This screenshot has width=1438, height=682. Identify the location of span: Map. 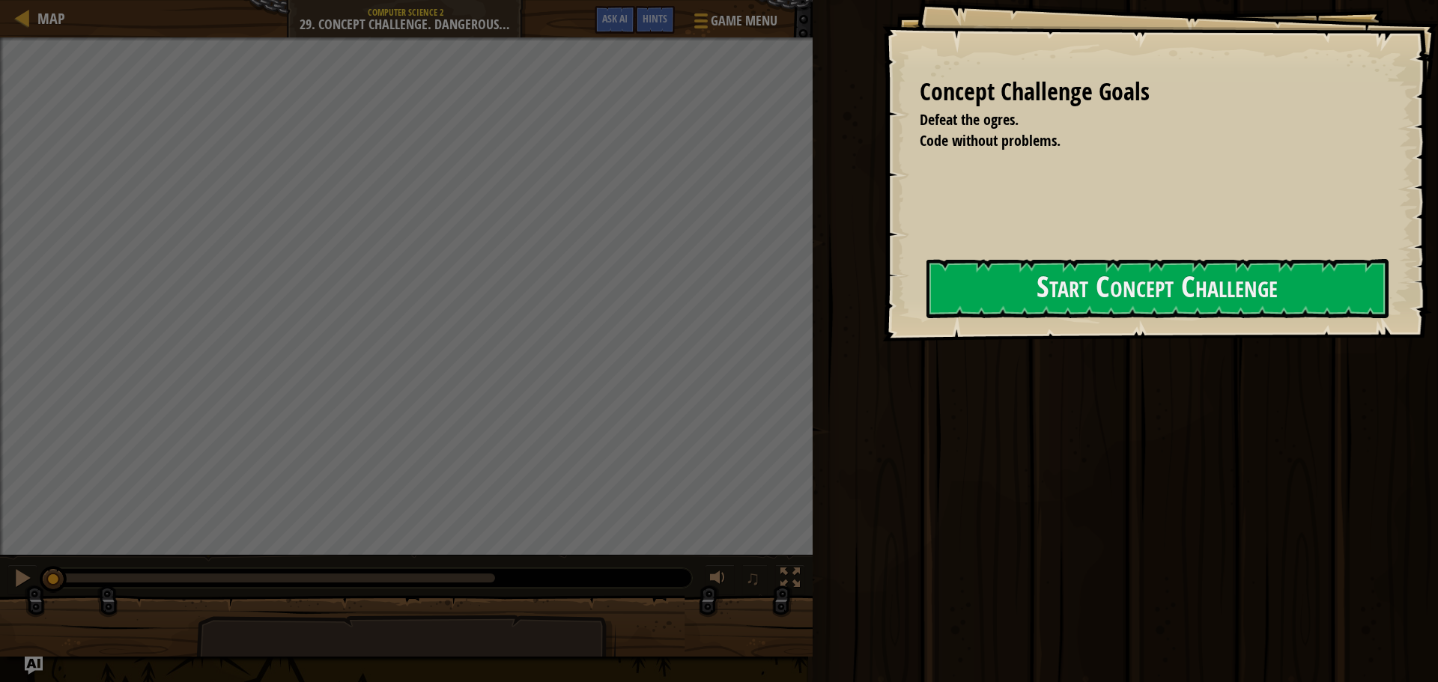
(51, 18).